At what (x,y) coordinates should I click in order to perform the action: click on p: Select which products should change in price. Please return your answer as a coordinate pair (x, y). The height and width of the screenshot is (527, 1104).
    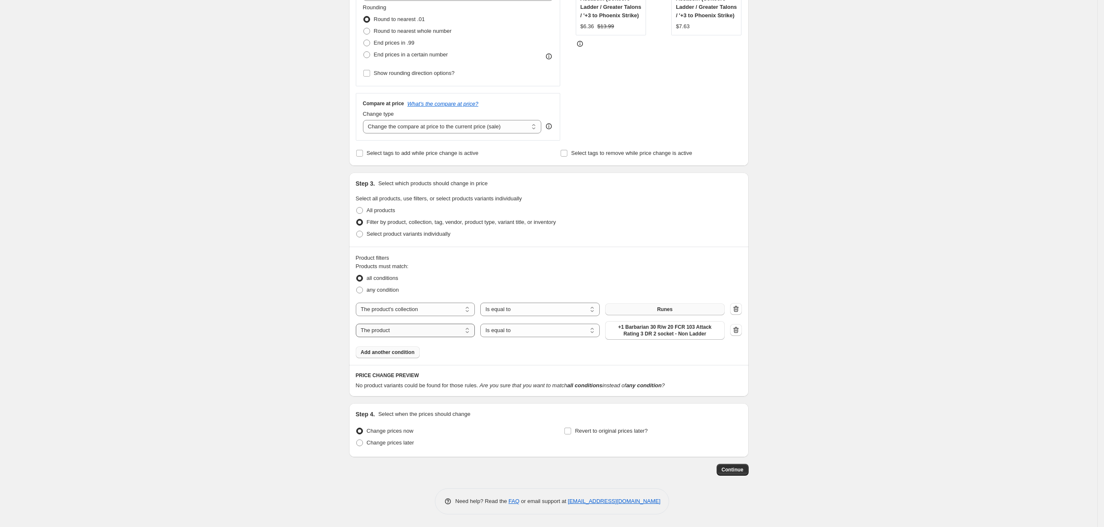
    Looking at the image, I should click on (433, 183).